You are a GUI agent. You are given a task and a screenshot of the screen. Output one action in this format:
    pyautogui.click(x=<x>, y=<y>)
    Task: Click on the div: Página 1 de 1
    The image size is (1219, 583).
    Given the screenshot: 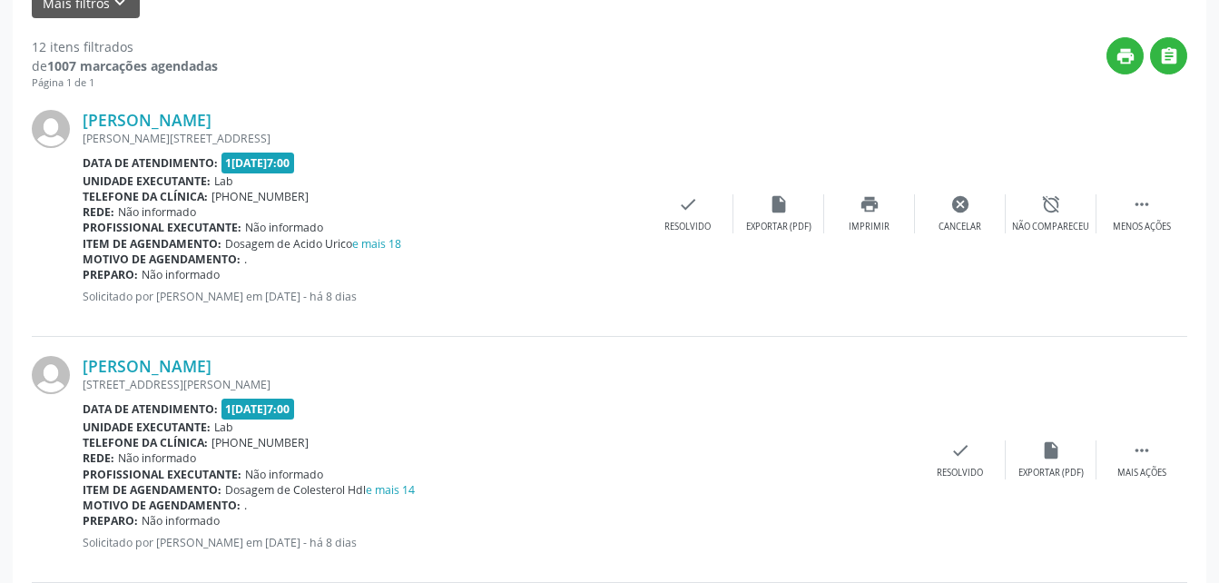 What is the action you would take?
    pyautogui.click(x=124, y=83)
    